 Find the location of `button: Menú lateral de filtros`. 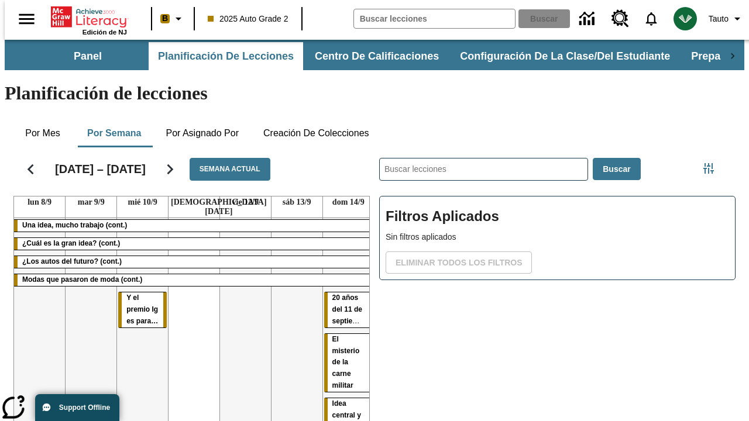

button: Menú lateral de filtros is located at coordinates (708, 168).